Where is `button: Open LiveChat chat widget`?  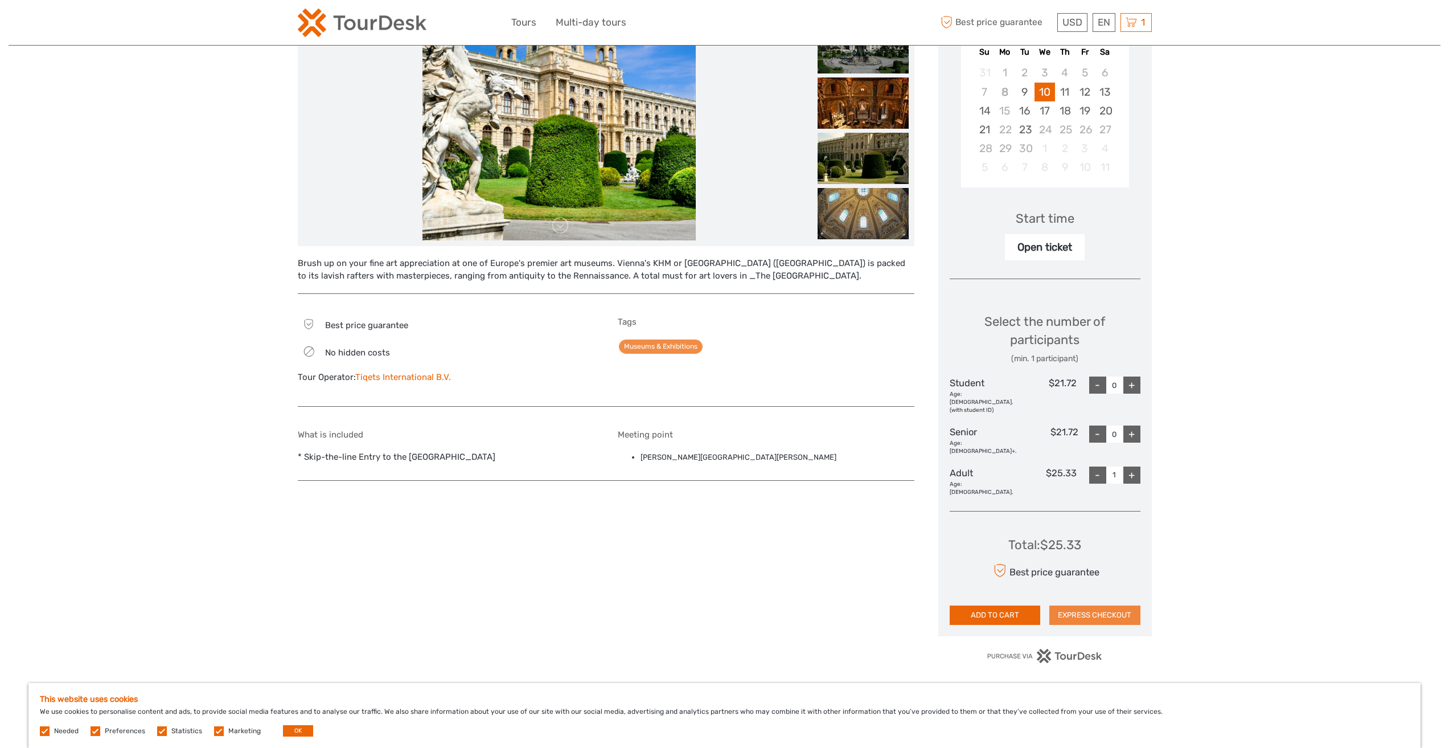
button: Open LiveChat chat widget is located at coordinates (138, 24).